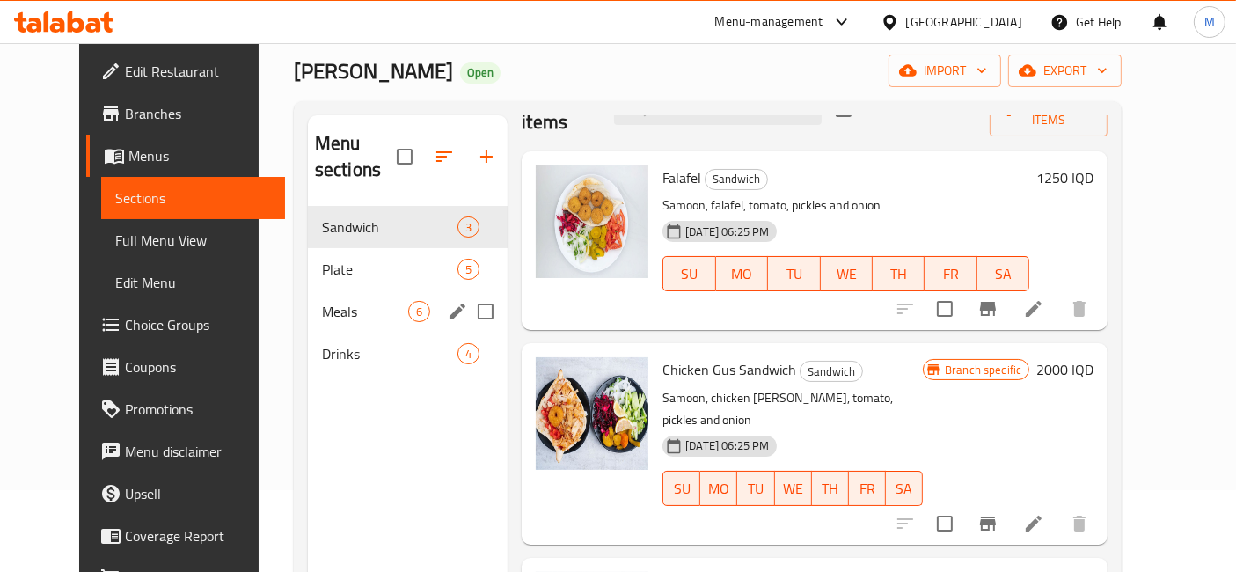 Image resolution: width=1236 pixels, height=572 pixels. I want to click on span: import, so click(945, 70).